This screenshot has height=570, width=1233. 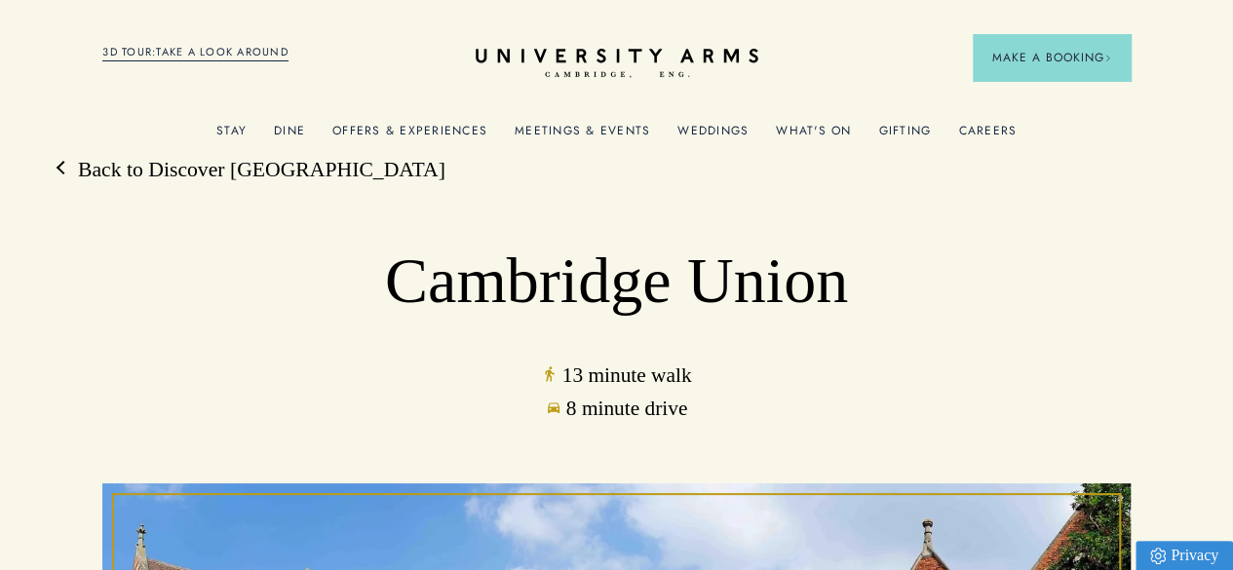 I want to click on a: Offers & Experiences, so click(x=409, y=136).